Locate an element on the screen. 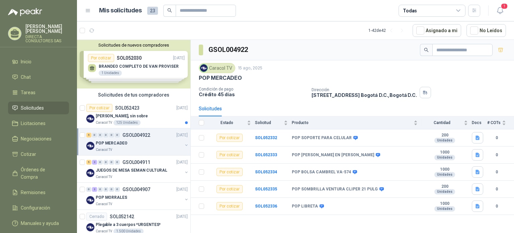  a: SOL052333 is located at coordinates (266, 155).